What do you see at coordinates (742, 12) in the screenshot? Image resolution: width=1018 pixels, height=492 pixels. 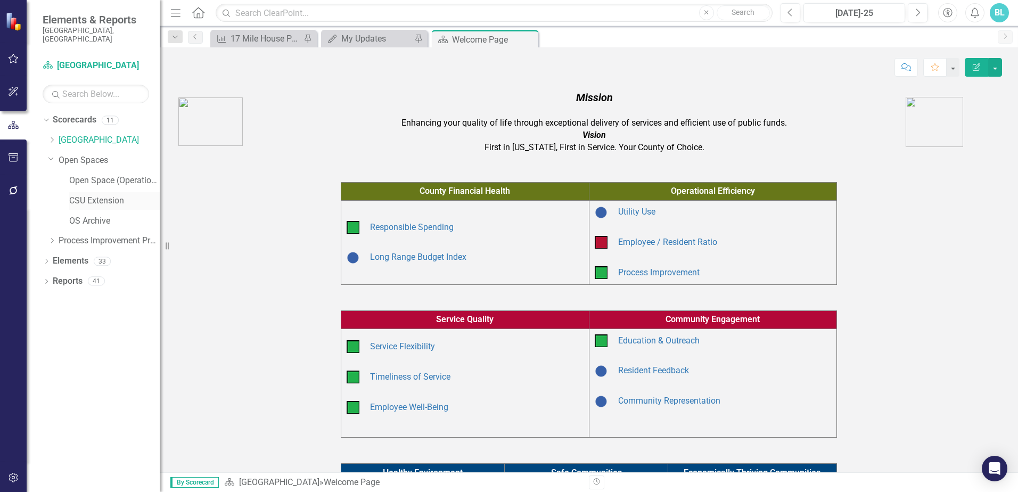 I see `span: Search` at bounding box center [742, 12].